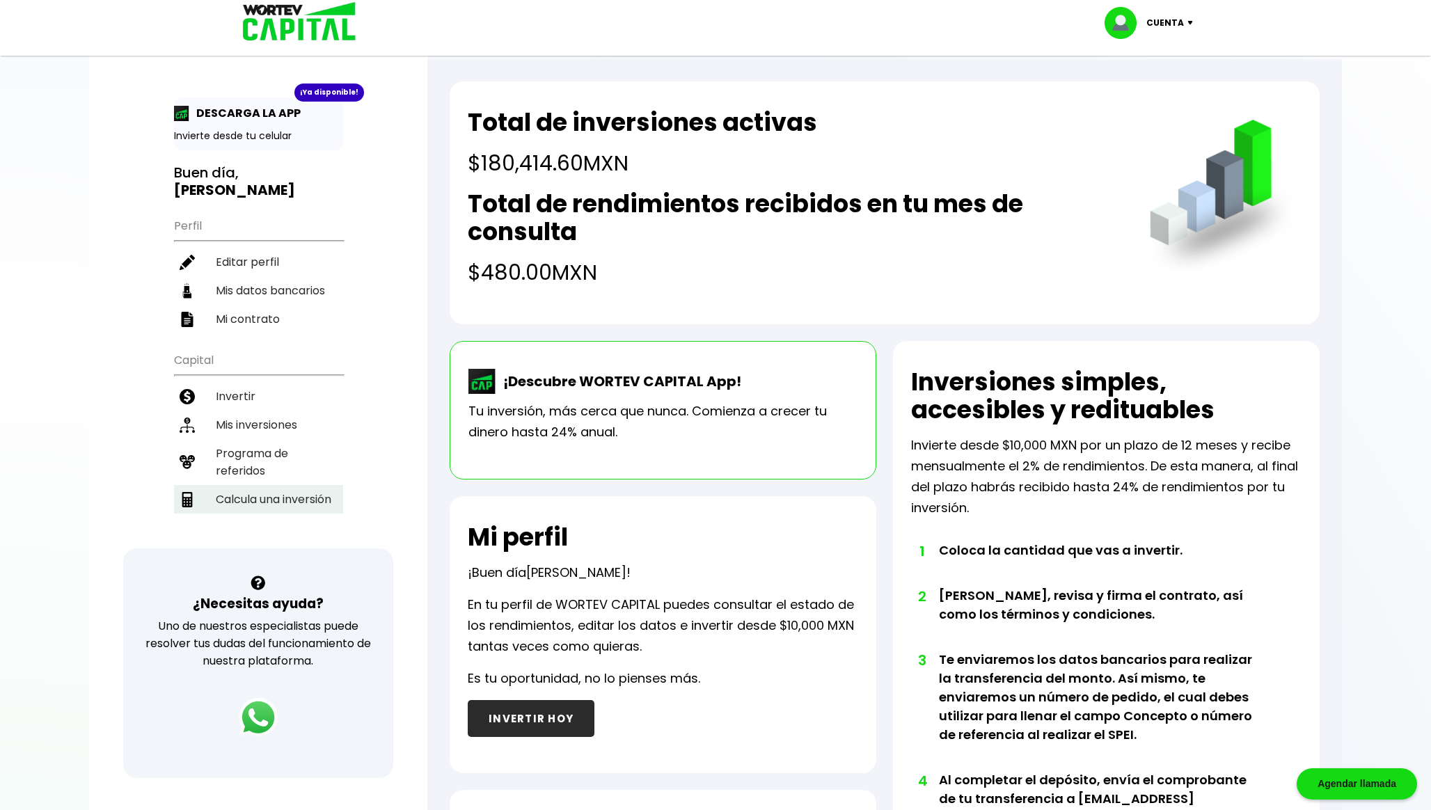 This screenshot has height=810, width=1431. Describe the element at coordinates (1100, 710) in the screenshot. I see `li: Te enviaremos los datos bancarios para realizar la transferencia del monto. Así mismo, te enviare...` at that location.